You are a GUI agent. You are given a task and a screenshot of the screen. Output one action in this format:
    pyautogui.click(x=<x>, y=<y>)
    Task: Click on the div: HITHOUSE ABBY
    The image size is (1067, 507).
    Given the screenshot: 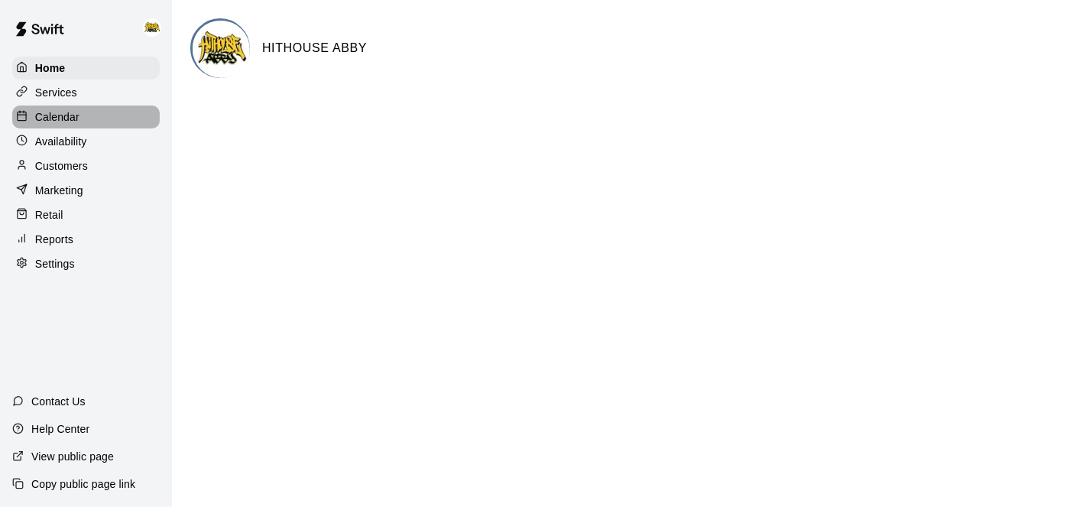 What is the action you would take?
    pyautogui.click(x=156, y=28)
    